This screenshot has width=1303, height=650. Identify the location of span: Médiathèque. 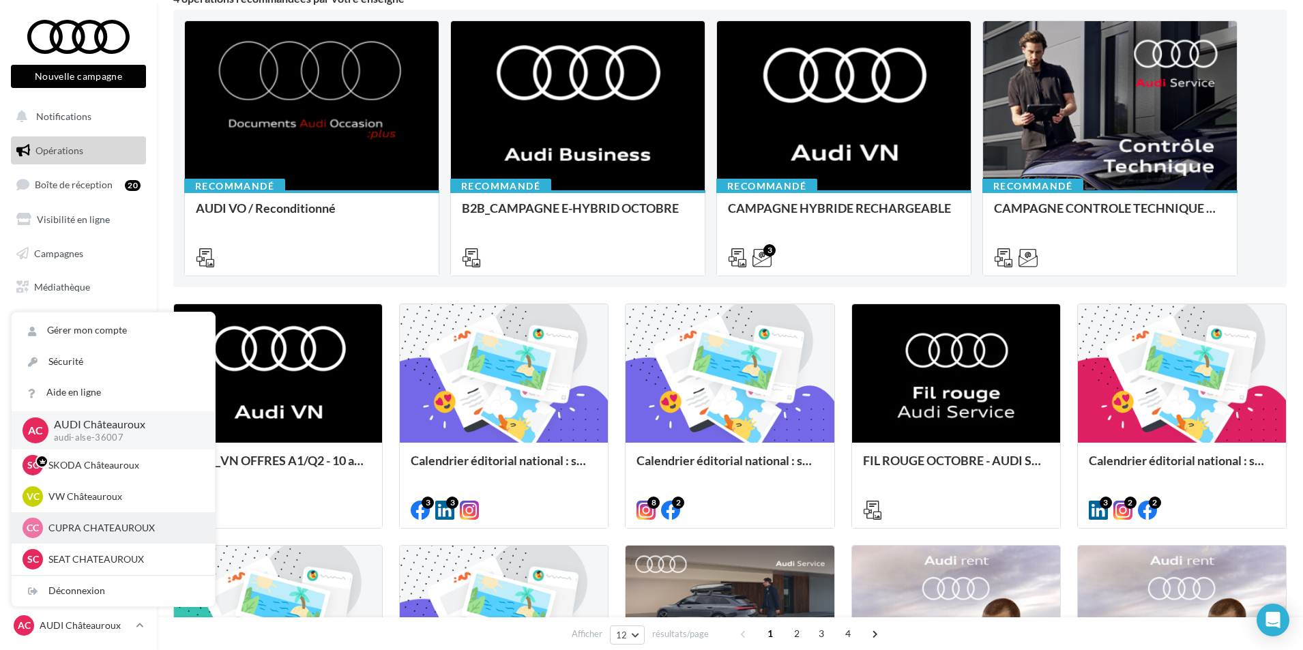
(62, 286).